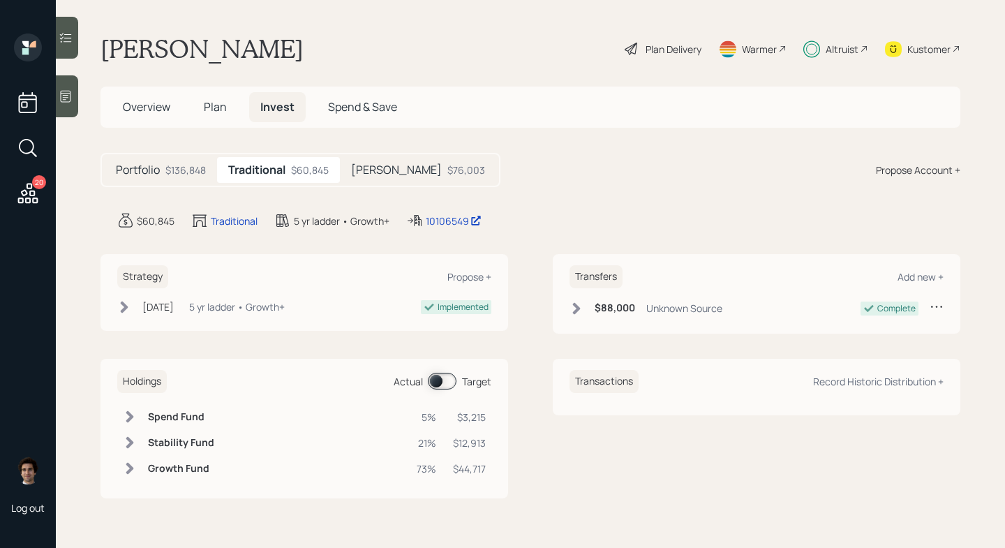 The width and height of the screenshot is (1005, 548). Describe the element at coordinates (142, 381) in the screenshot. I see `h6: Holdings` at that location.